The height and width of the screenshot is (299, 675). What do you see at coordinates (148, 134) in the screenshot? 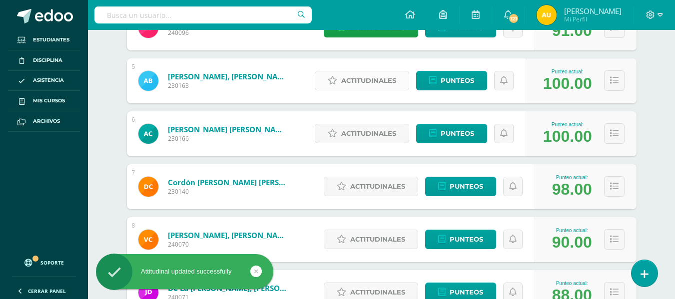
I see `img: b4b4fccfe346664f9557822ee5de3353.png` at bounding box center [148, 134].